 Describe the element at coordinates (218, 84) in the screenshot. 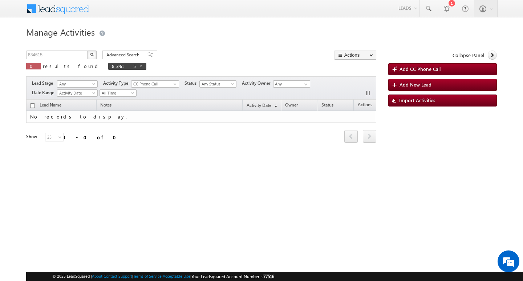

I see `a: Any Status` at that location.